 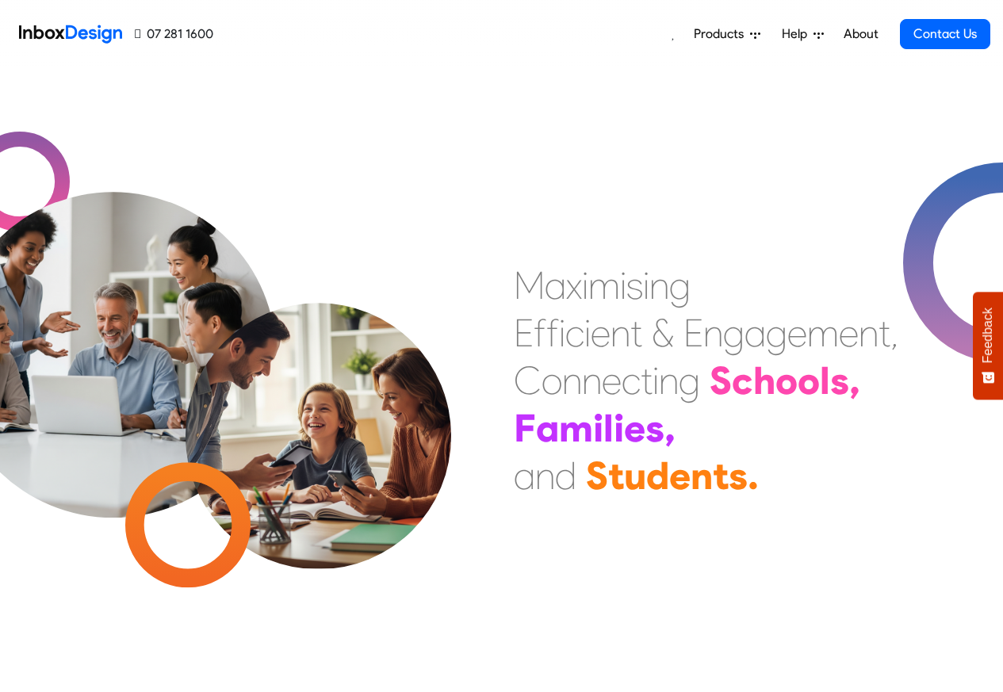 I want to click on a: Contact Us, so click(x=945, y=34).